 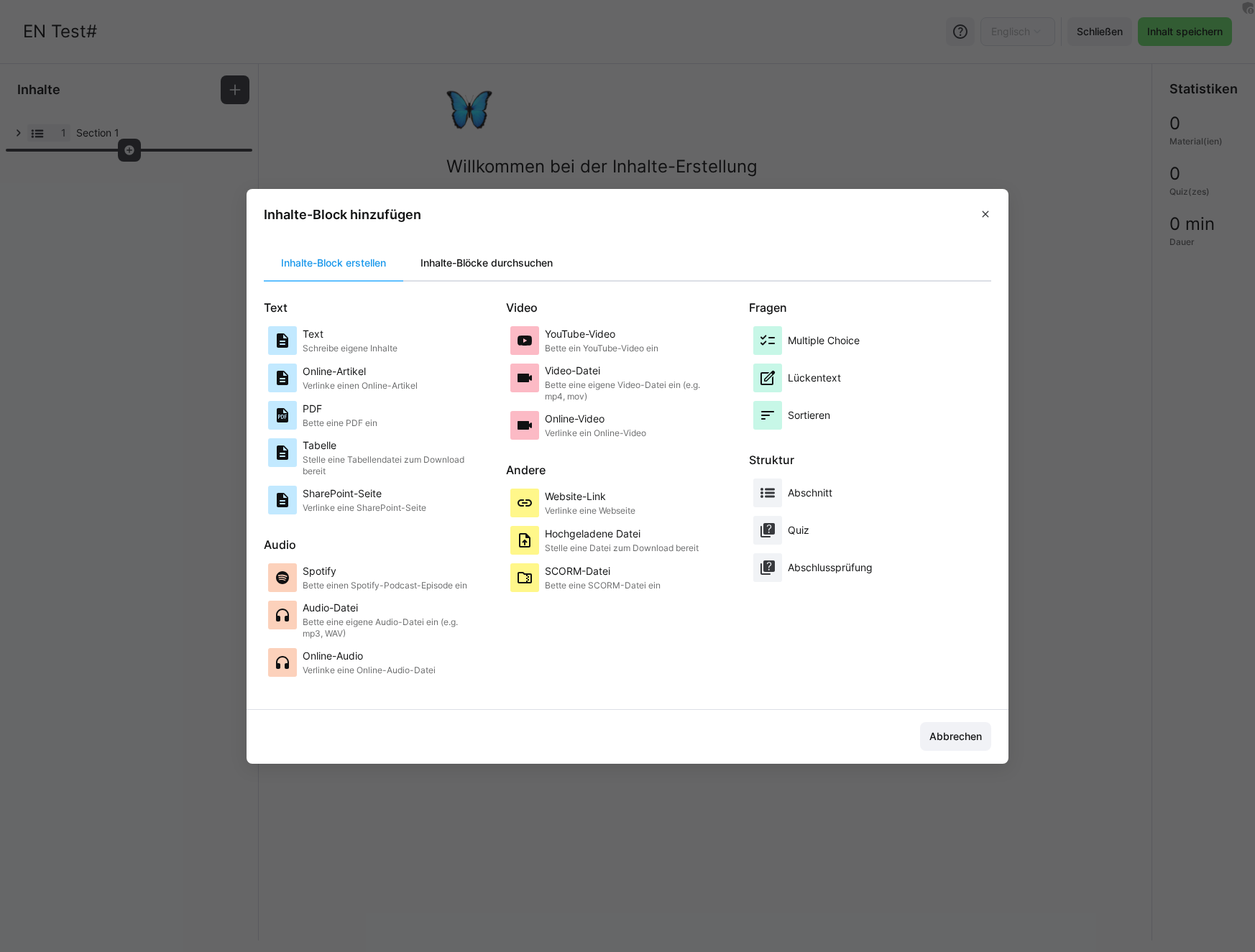 I want to click on p: YouTube-Video, so click(x=602, y=334).